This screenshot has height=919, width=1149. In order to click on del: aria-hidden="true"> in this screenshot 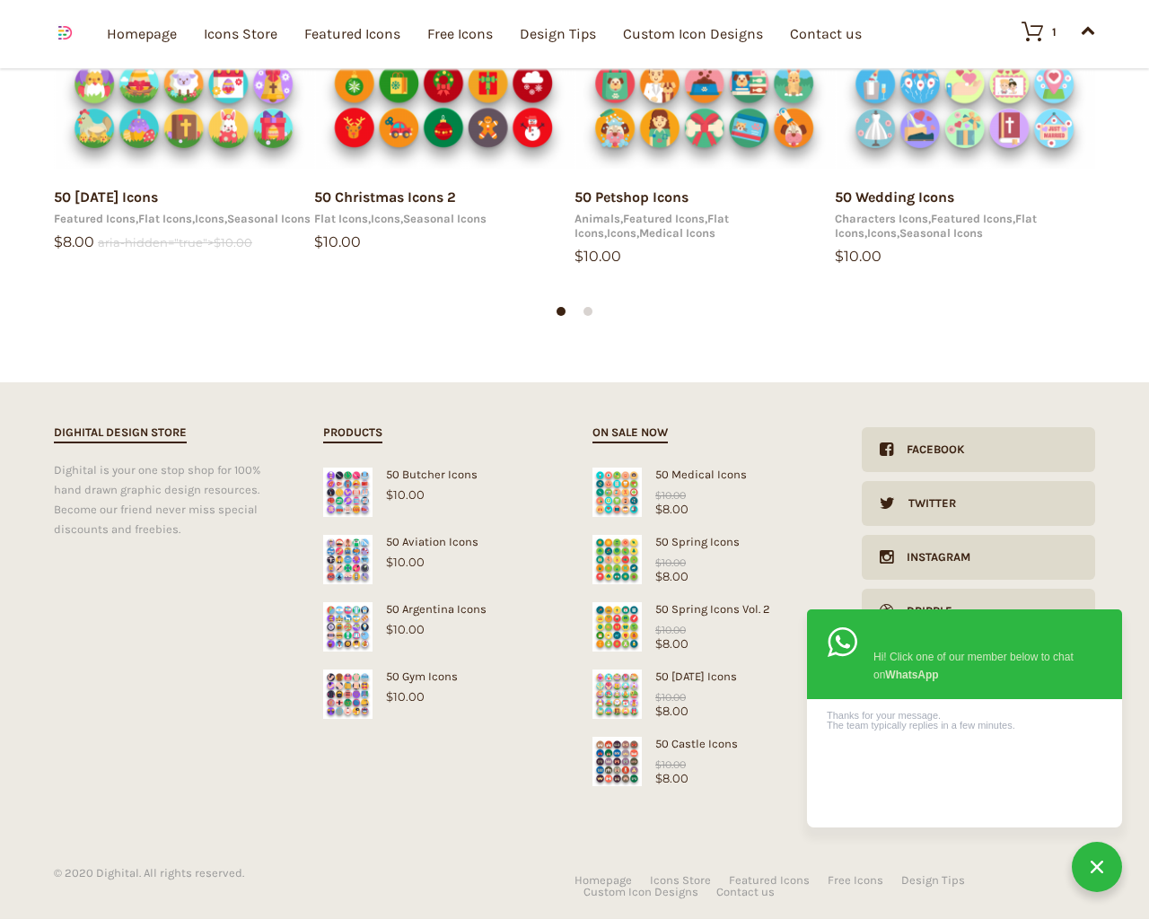, I will do `click(175, 242)`.